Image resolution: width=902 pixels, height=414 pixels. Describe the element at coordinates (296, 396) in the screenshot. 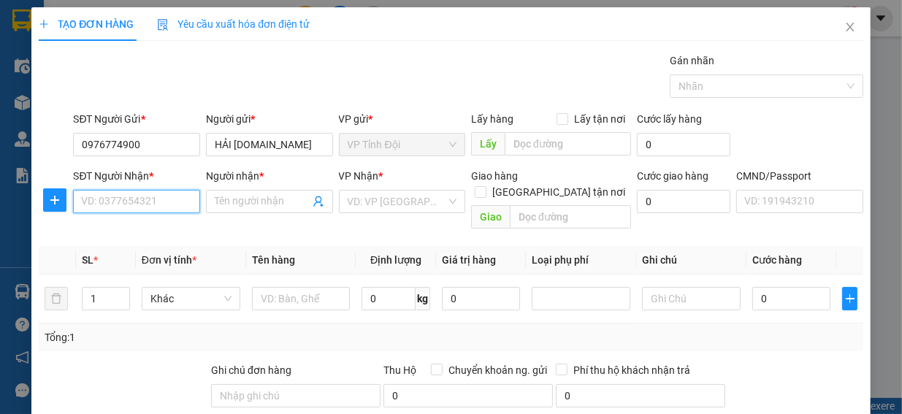

I see `input: Ghi chú đơn hàng` at that location.